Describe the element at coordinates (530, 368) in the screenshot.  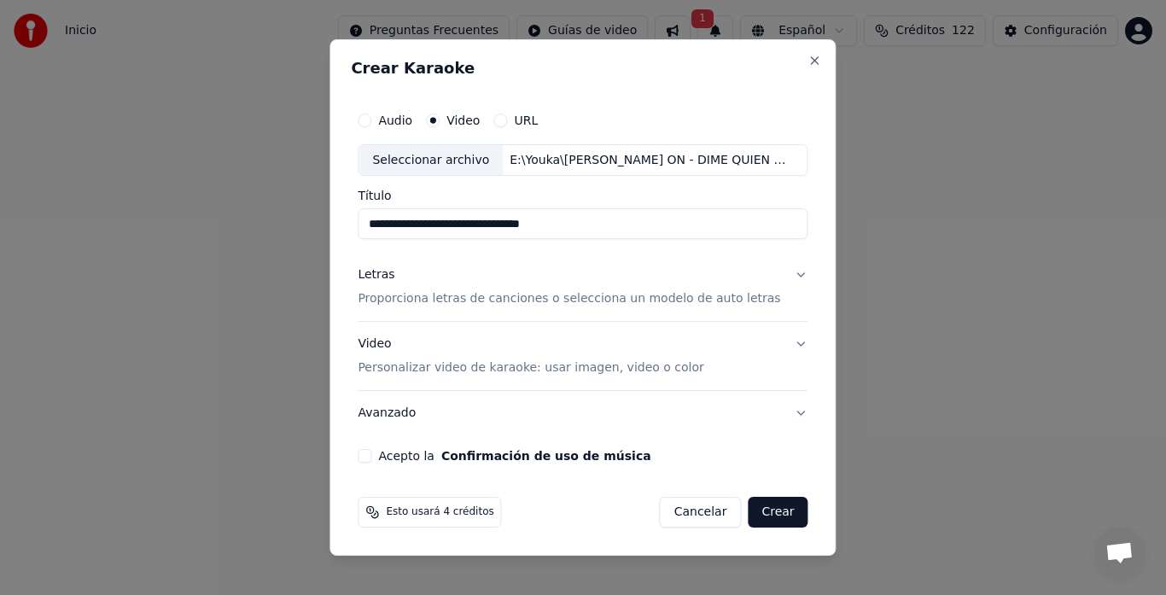
I see `p: Personalizar video de karaoke: usar imagen, video o color` at that location.